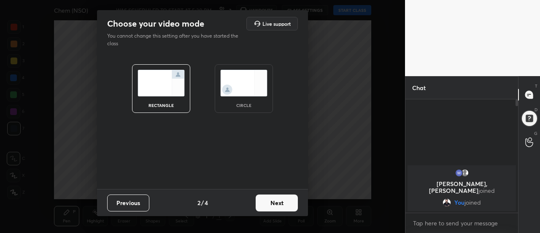 The image size is (540, 233). I want to click on span: You, so click(460, 202).